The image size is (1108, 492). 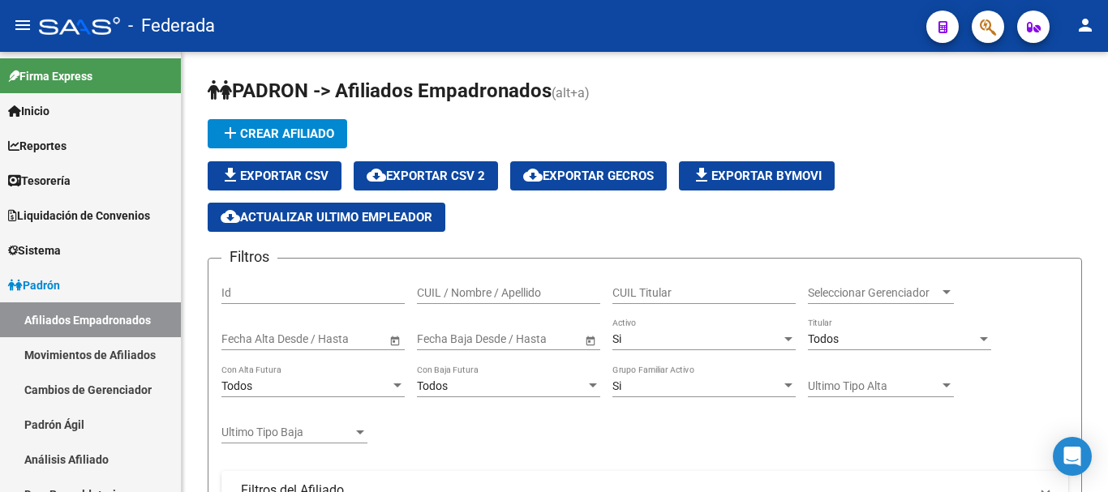 I want to click on span: - Federada, so click(x=171, y=26).